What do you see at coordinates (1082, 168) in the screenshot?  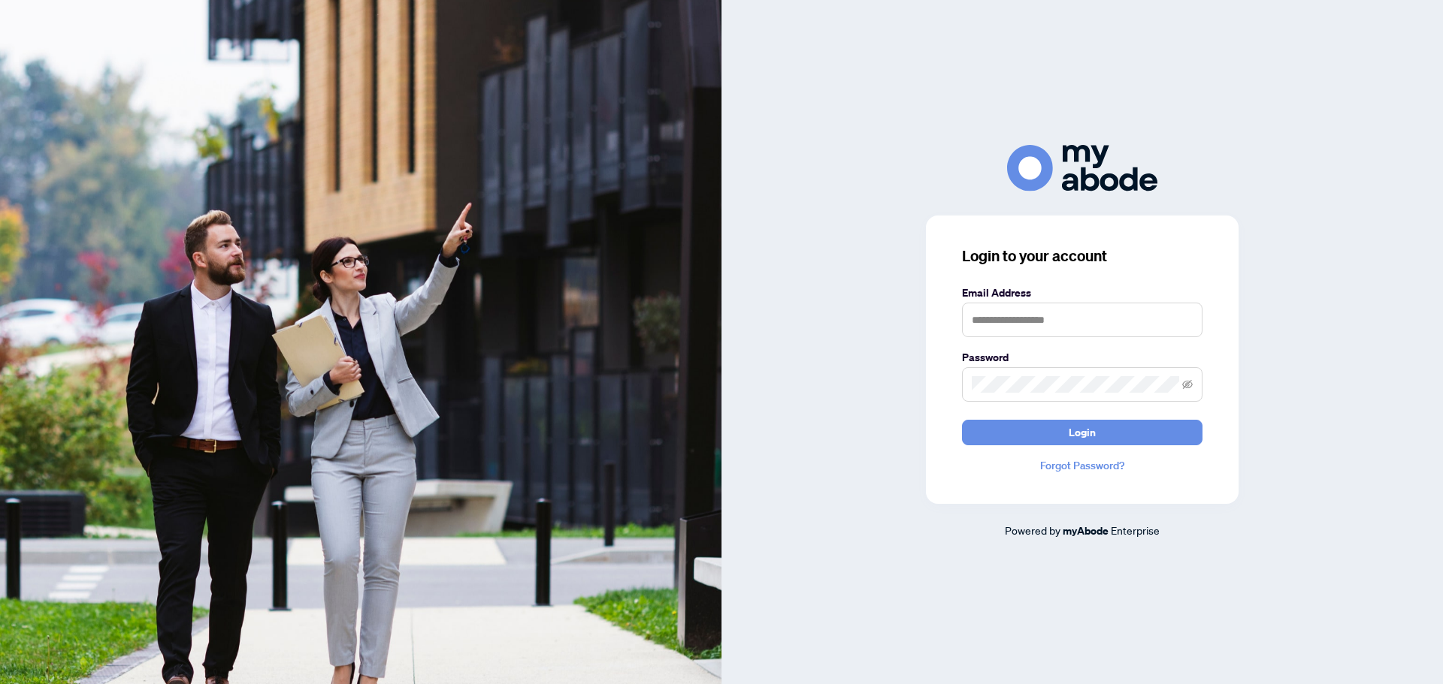 I see `img: ma-logo` at bounding box center [1082, 168].